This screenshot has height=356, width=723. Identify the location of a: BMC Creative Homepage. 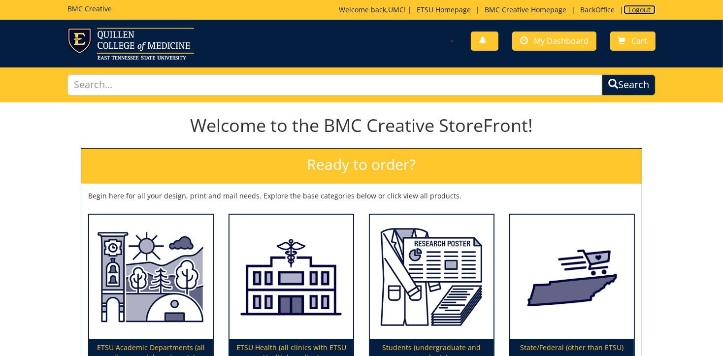
(525, 9).